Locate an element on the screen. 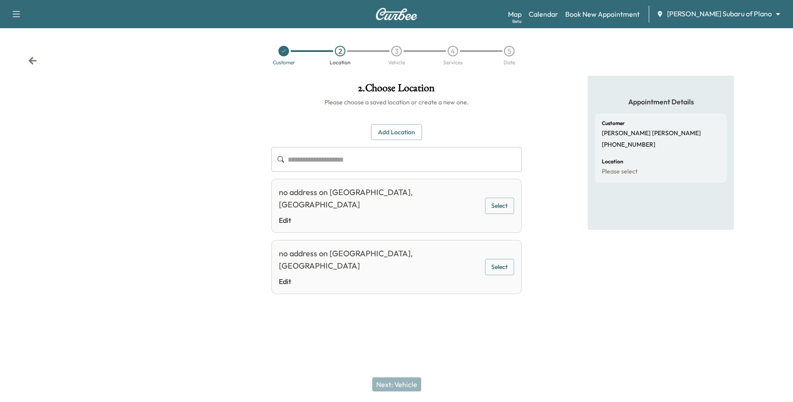 This screenshot has width=793, height=402. h6: Customer is located at coordinates (613, 123).